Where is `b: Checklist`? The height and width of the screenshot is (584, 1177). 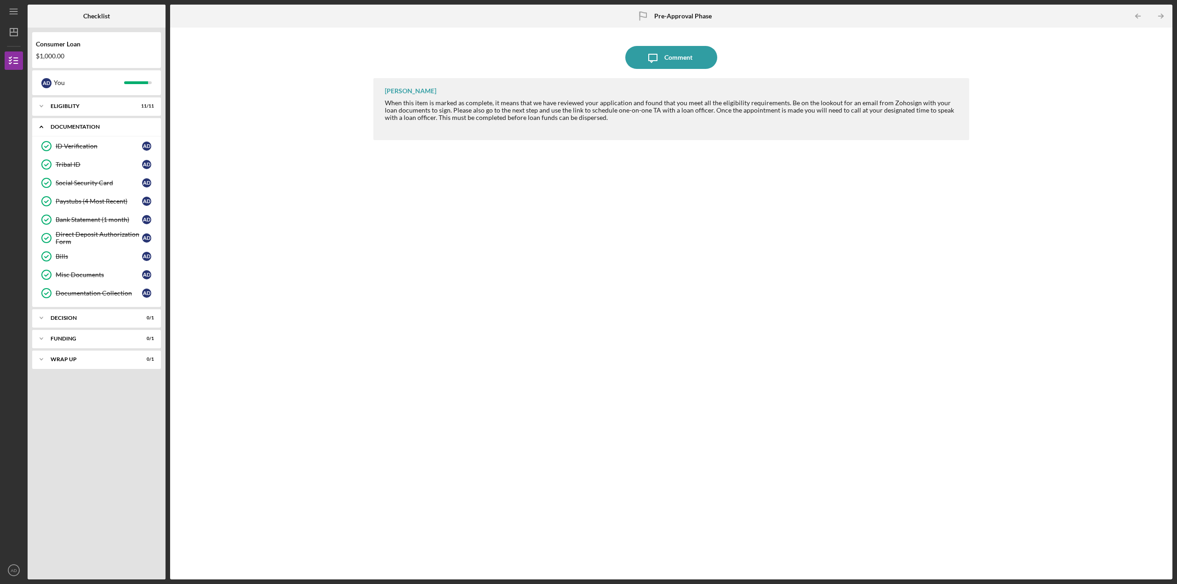 b: Checklist is located at coordinates (97, 16).